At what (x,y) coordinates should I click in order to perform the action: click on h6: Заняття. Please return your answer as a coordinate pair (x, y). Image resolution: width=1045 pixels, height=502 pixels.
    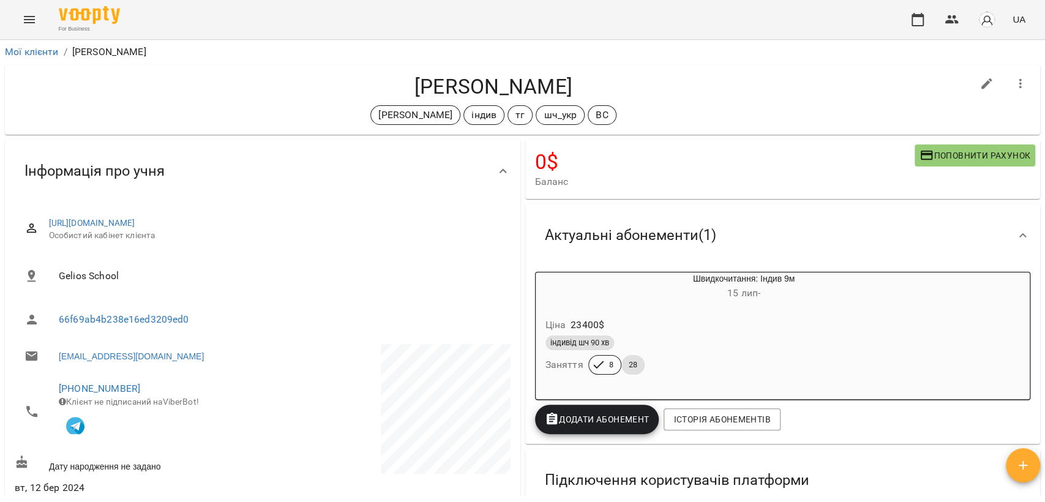
    Looking at the image, I should click on (565, 365).